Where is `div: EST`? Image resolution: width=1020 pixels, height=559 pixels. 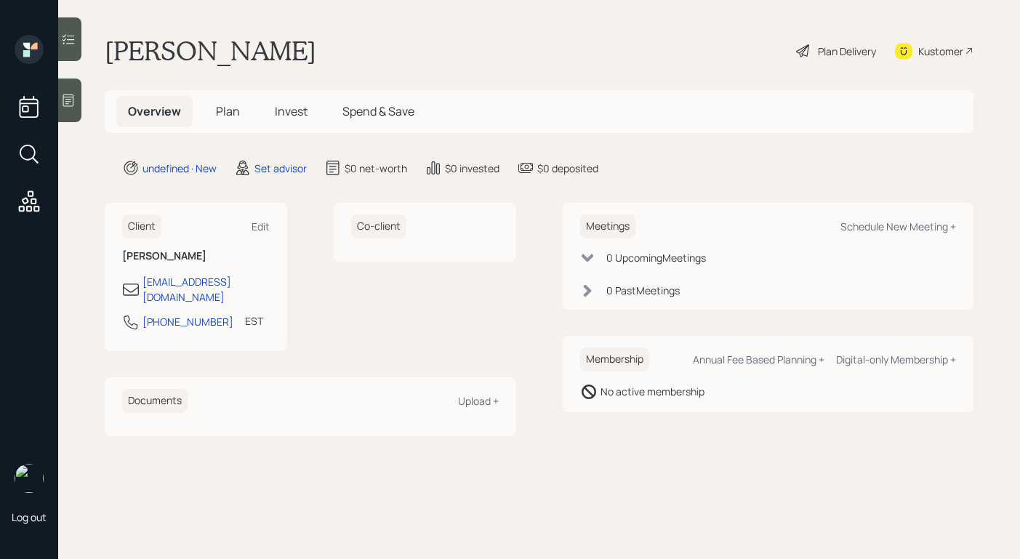
div: EST is located at coordinates (254, 321).